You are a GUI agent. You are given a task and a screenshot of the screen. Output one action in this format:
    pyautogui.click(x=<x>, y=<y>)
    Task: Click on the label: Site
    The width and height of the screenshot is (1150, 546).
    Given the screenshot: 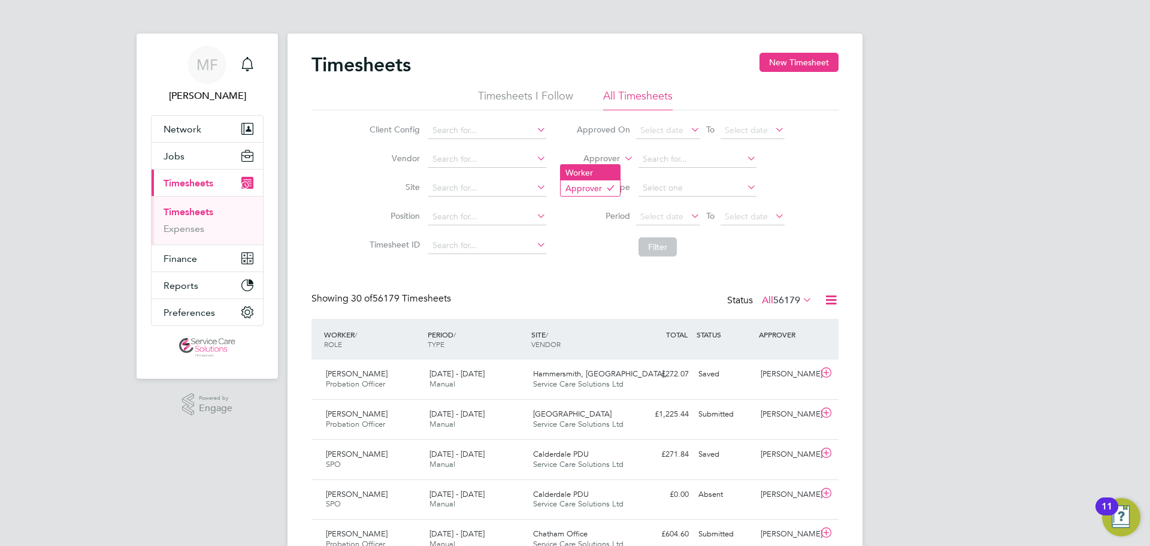 What is the action you would take?
    pyautogui.click(x=393, y=187)
    